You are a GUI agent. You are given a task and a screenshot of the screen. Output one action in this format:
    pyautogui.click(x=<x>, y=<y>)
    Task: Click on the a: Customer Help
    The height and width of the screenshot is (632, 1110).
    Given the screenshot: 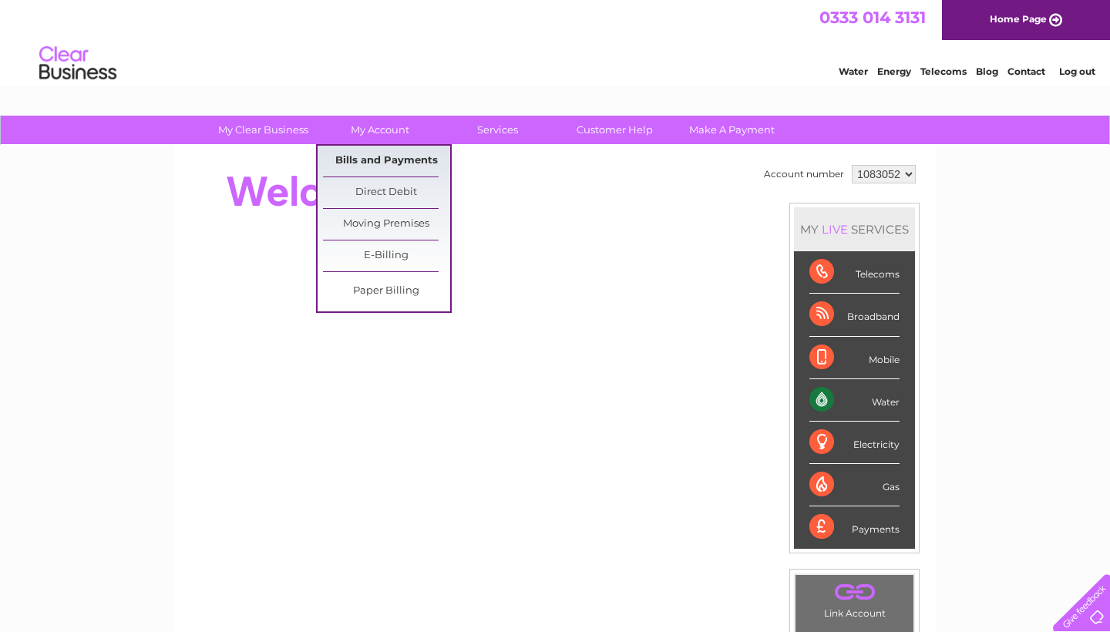 What is the action you would take?
    pyautogui.click(x=614, y=129)
    